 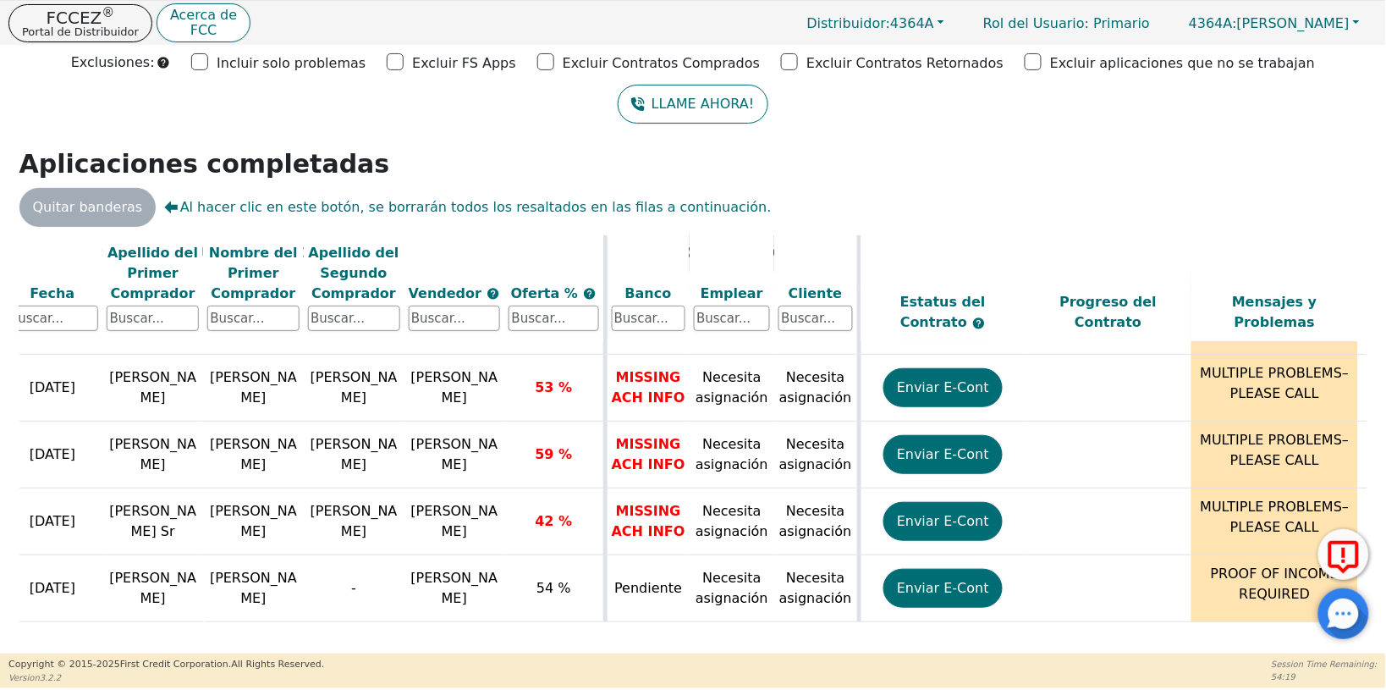 I want to click on p: PROOF OF INCOME REQUIRED, so click(x=1274, y=584).